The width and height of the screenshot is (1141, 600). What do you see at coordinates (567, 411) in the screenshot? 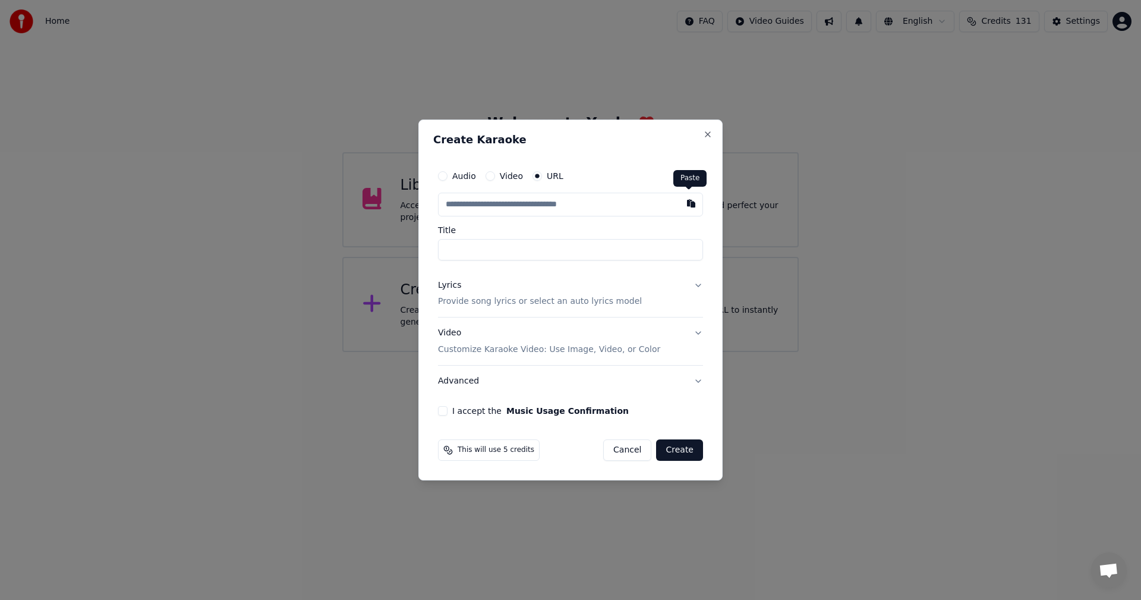
I see `button: I accept the` at bounding box center [567, 411].